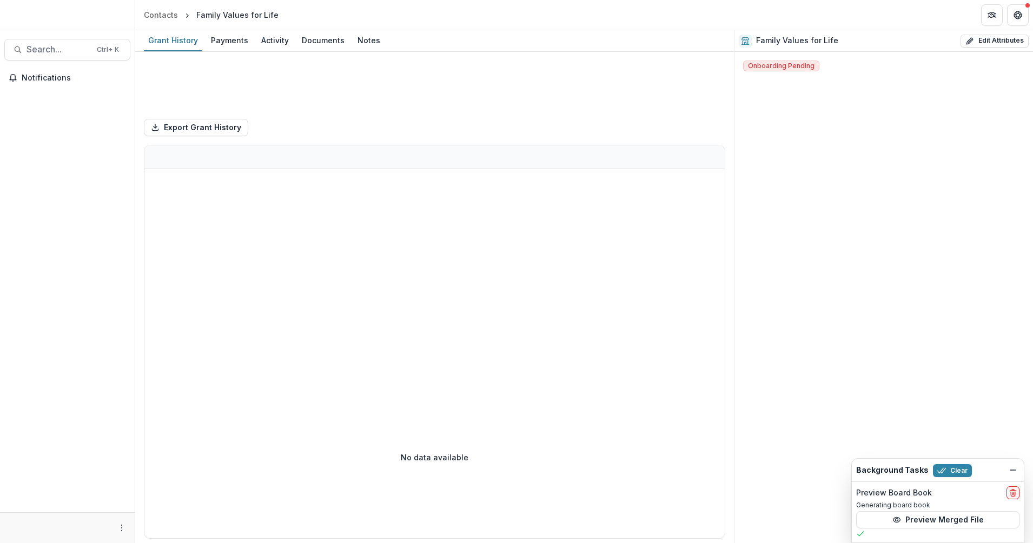 The height and width of the screenshot is (543, 1033). I want to click on h2: Family Values for Life, so click(797, 41).